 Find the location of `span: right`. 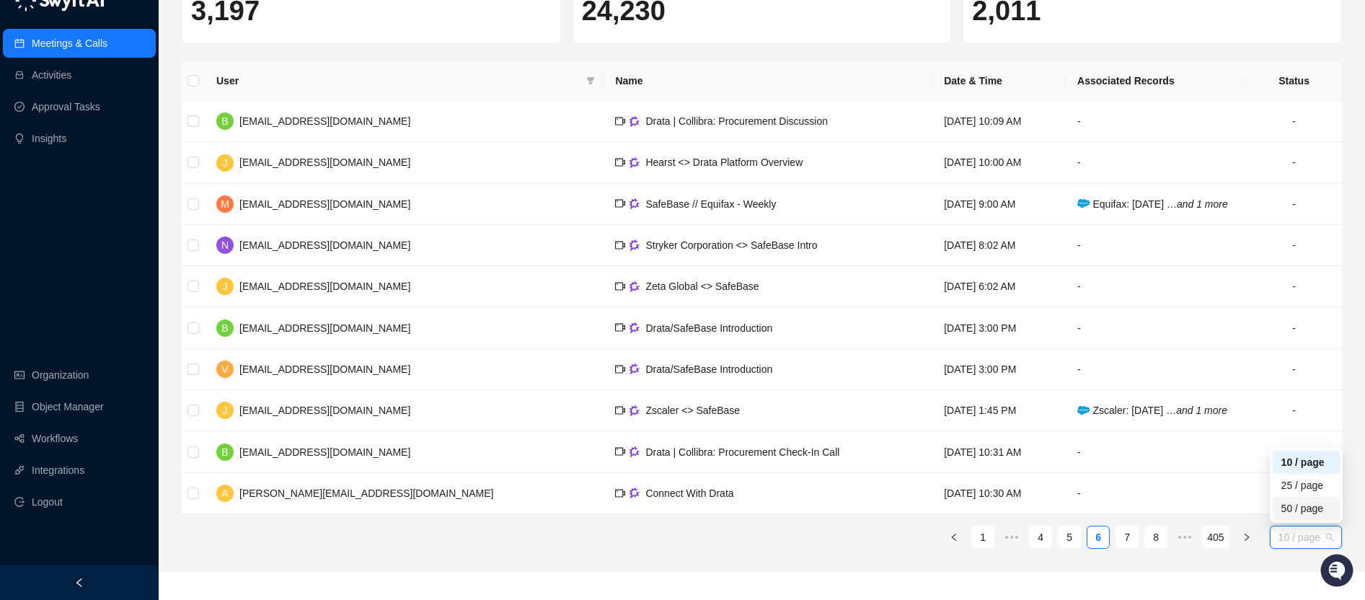

span: right is located at coordinates (1247, 537).